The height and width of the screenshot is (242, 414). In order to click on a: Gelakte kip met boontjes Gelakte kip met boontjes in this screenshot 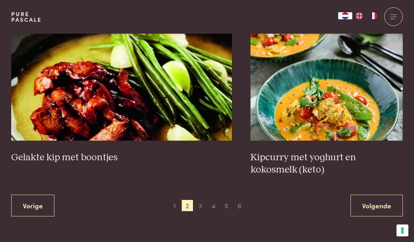, I will do `click(121, 82)`.